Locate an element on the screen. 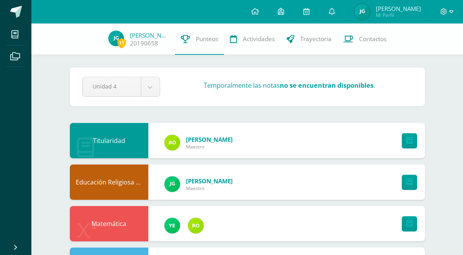  a: Punteos is located at coordinates (199, 39).